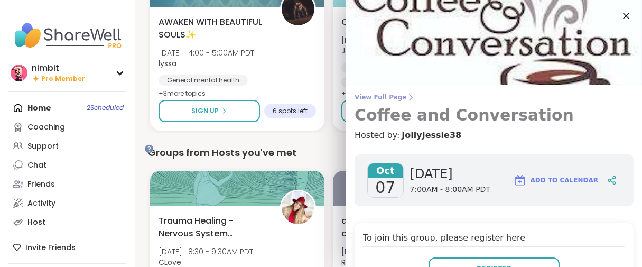 Image resolution: width=642 pixels, height=267 pixels. Describe the element at coordinates (67, 127) in the screenshot. I see `a: Coaching` at that location.